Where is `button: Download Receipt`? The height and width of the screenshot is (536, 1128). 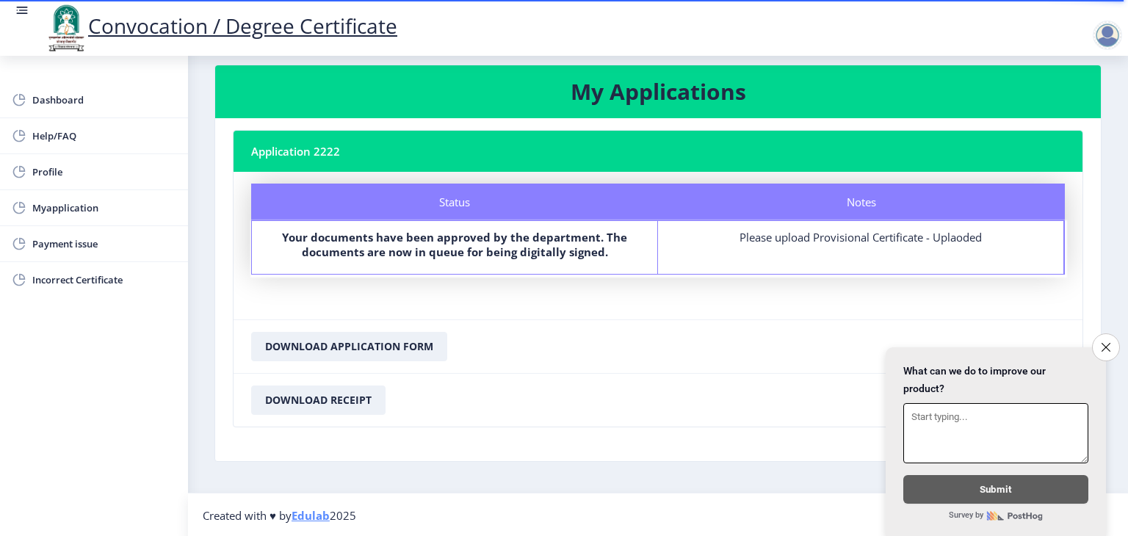 button: Download Receipt is located at coordinates (318, 400).